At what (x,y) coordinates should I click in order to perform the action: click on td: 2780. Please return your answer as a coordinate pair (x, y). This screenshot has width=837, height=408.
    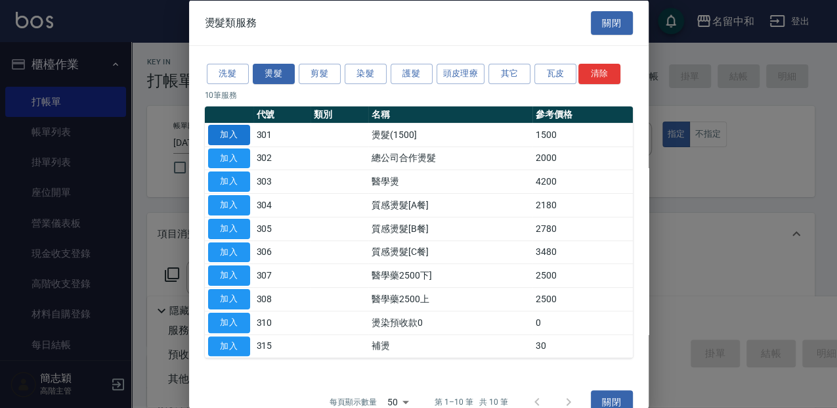
    Looking at the image, I should click on (582, 228).